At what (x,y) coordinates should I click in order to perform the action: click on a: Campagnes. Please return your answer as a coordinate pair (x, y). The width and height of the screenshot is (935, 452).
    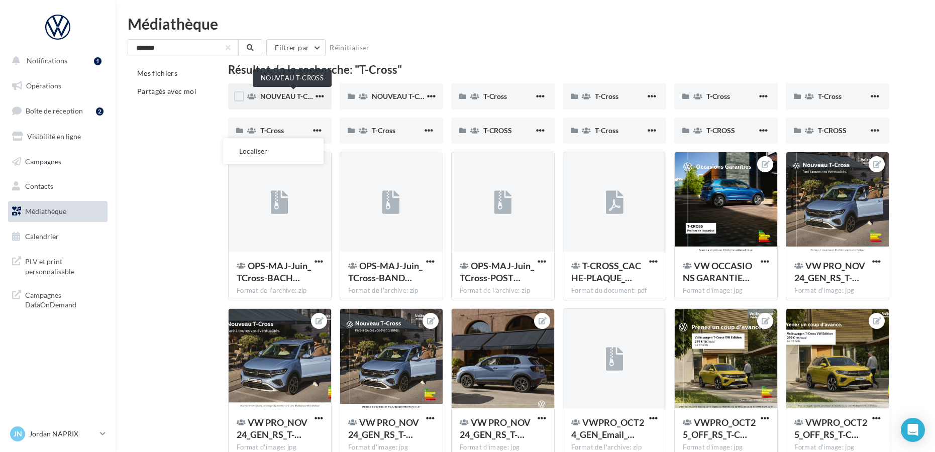
    Looking at the image, I should click on (58, 162).